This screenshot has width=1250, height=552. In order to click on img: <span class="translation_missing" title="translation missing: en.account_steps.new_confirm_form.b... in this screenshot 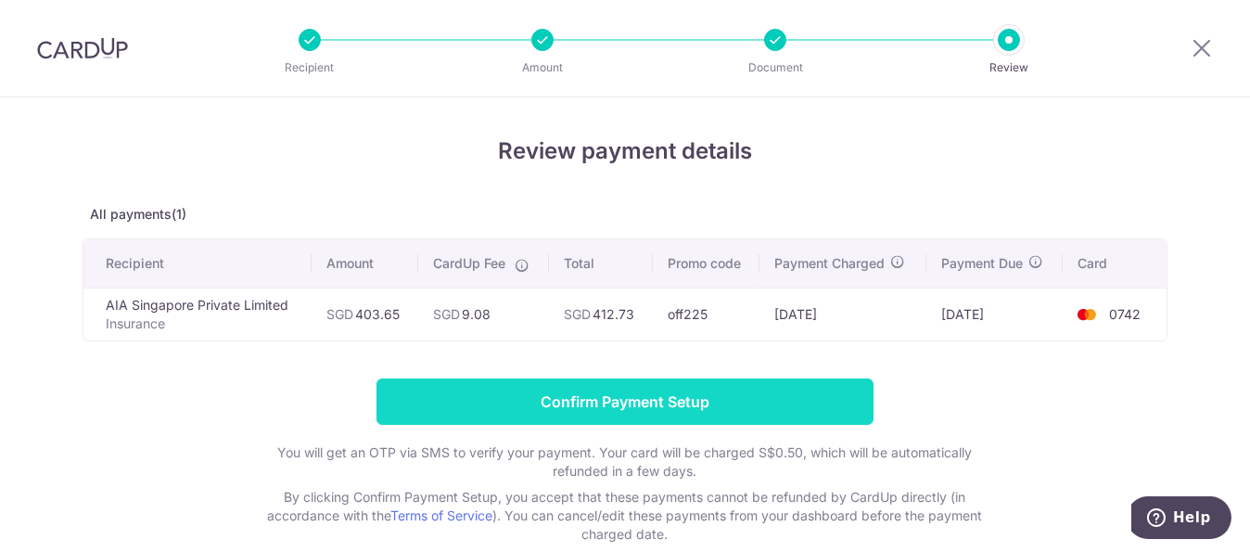, I will do `click(1087, 314)`.